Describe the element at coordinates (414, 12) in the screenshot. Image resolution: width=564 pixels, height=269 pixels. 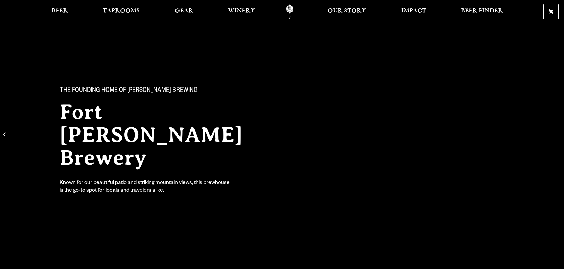
I see `a: Impact` at that location.